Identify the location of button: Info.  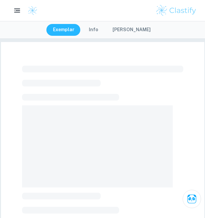
(93, 30).